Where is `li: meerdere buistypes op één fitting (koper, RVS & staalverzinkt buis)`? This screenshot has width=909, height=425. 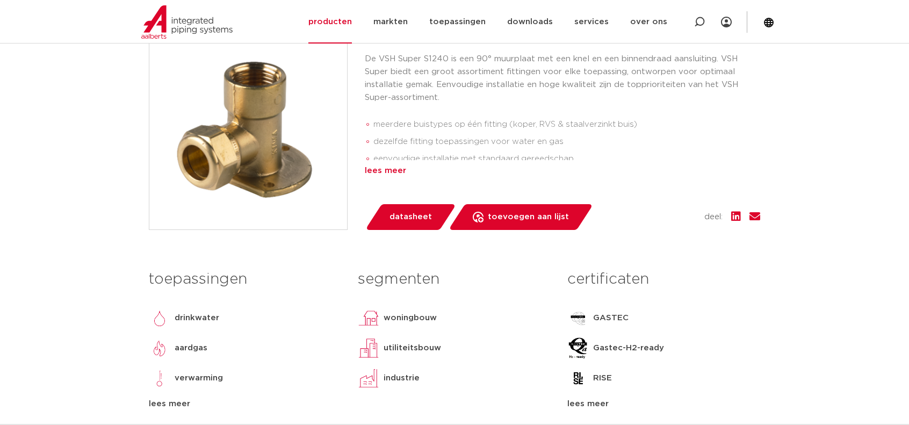
li: meerdere buistypes op één fitting (koper, RVS & staalverzinkt buis) is located at coordinates (567, 125).